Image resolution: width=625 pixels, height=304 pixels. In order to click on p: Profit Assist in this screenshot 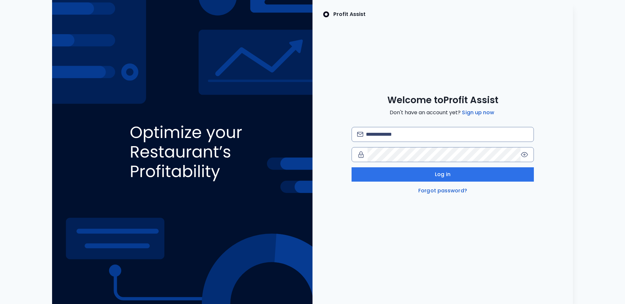, I will do `click(349, 14)`.